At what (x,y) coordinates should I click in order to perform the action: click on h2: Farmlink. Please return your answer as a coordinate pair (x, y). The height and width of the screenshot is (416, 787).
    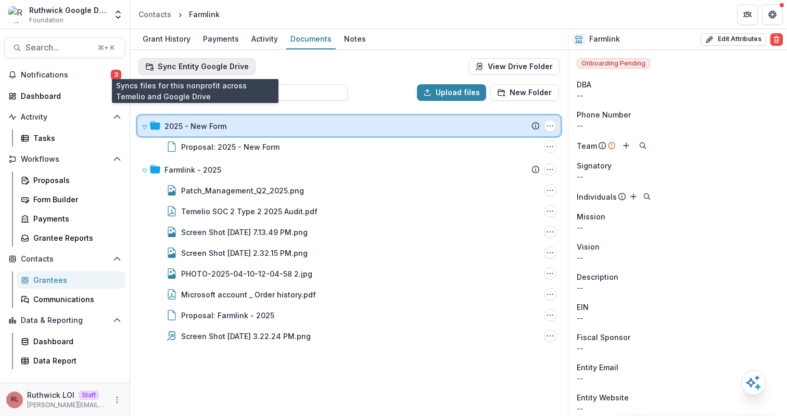
    Looking at the image, I should click on (604, 39).